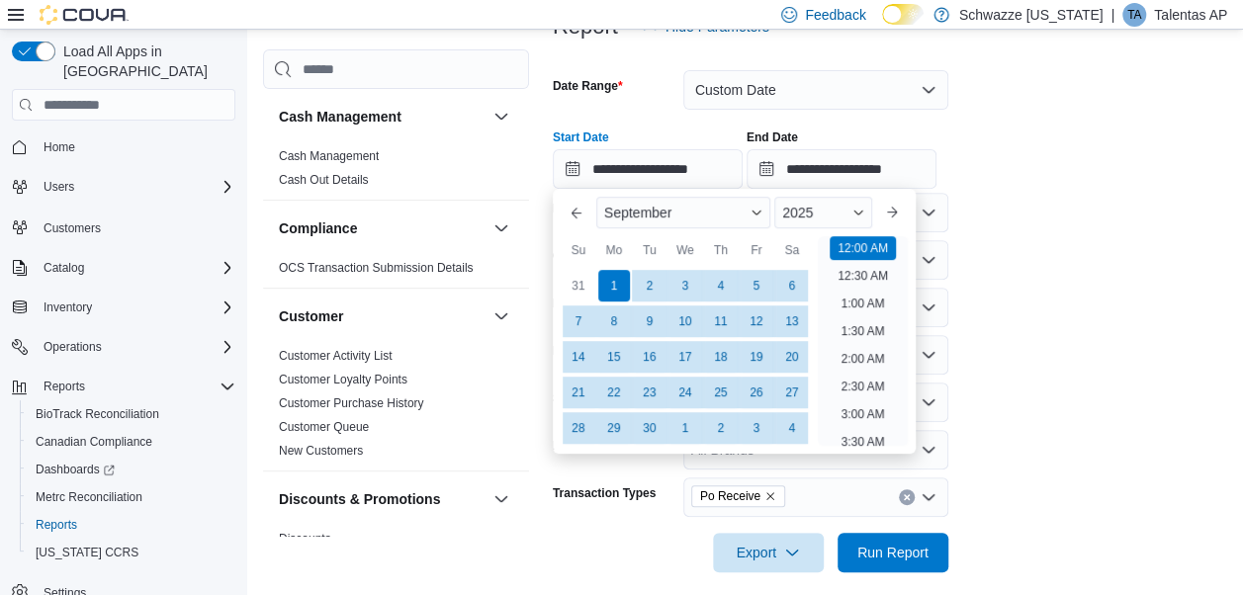 The image size is (1243, 595). What do you see at coordinates (649, 392) in the screenshot?
I see `div: day-23` at bounding box center [649, 392].